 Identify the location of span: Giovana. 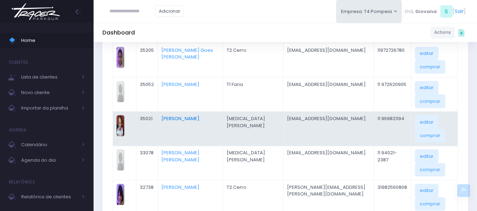
(426, 12).